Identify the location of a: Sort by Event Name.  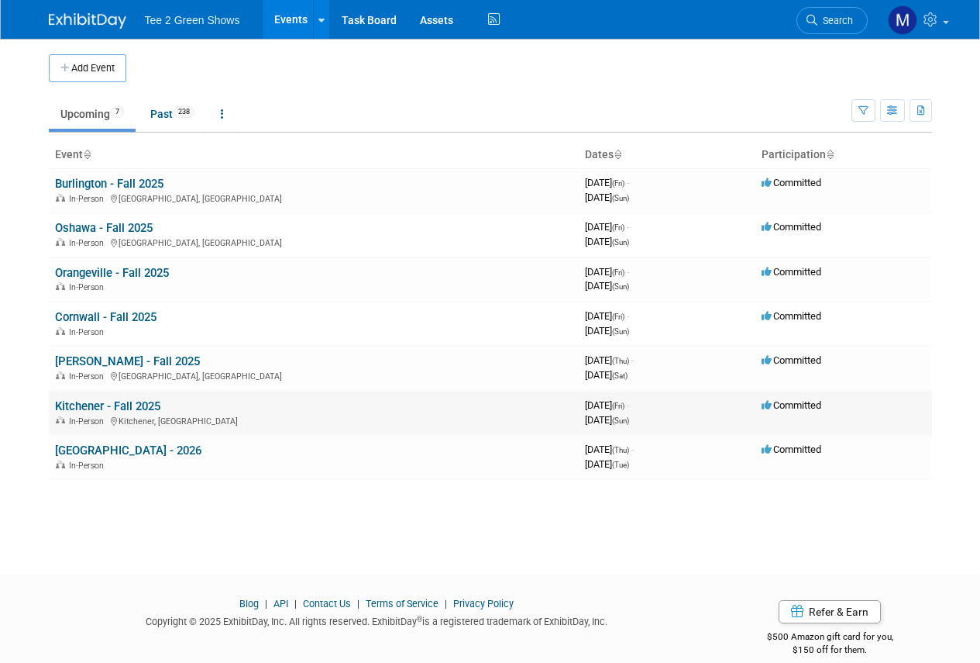
(87, 154).